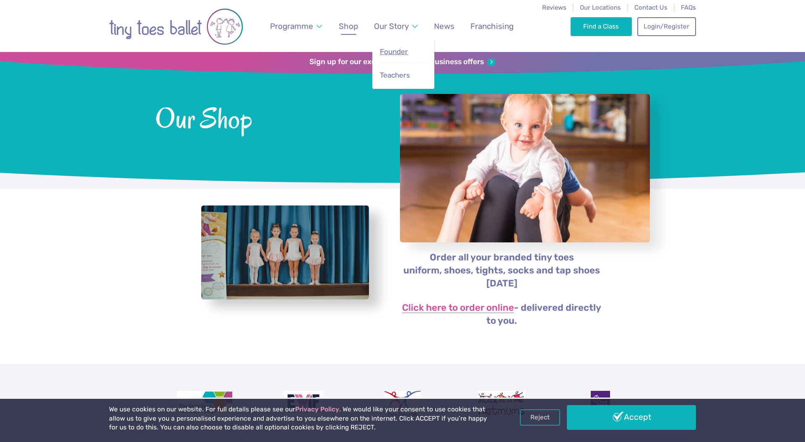  I want to click on span: Reviews, so click(555, 8).